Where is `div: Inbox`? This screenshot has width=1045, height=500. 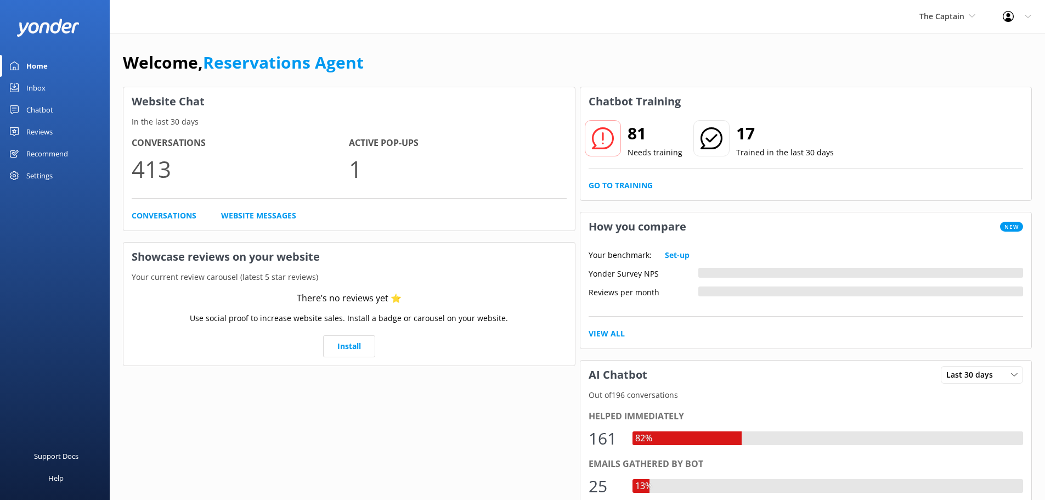 div: Inbox is located at coordinates (36, 88).